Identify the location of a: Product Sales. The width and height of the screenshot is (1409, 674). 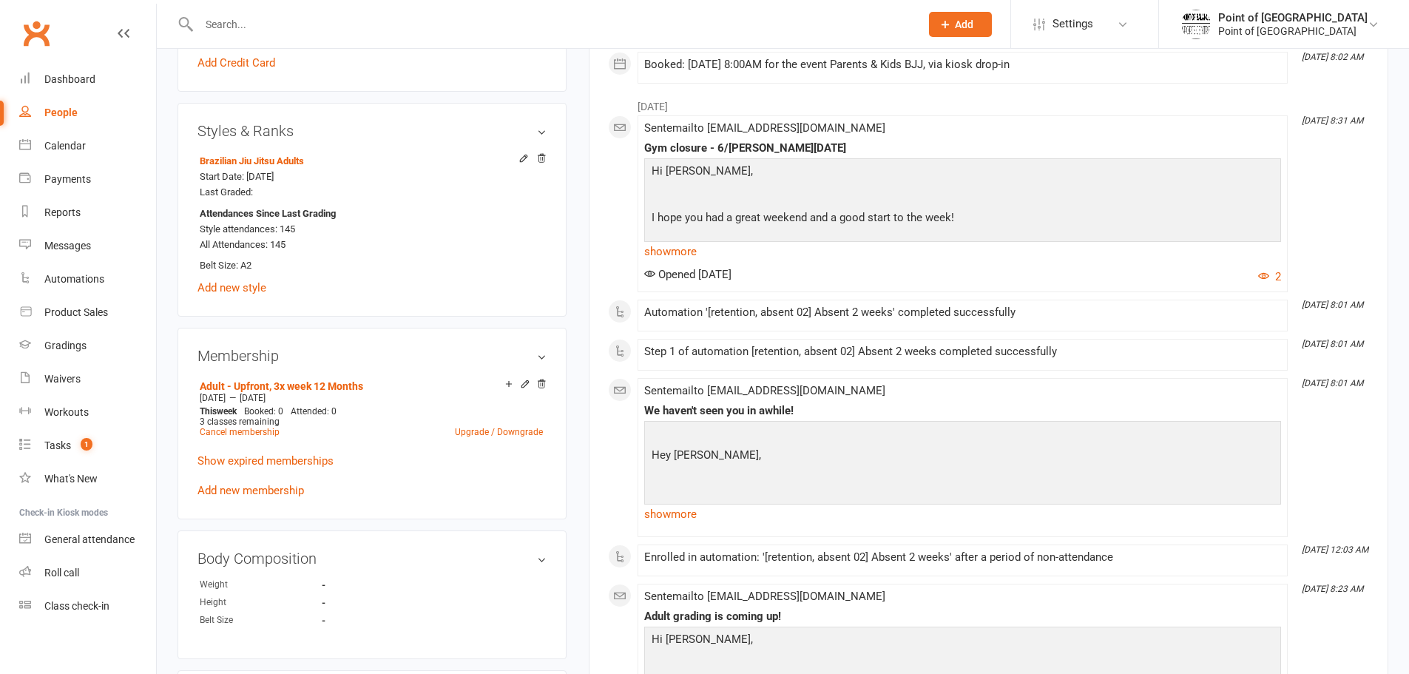
(87, 312).